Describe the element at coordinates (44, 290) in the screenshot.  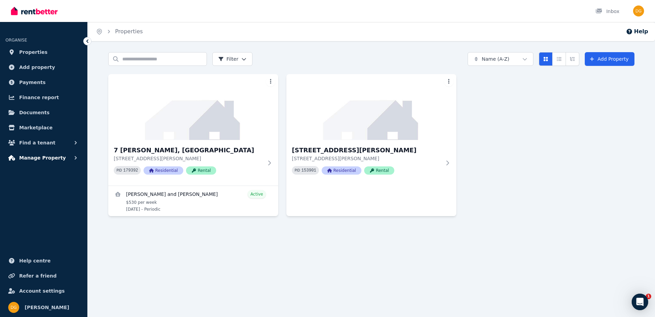
I see `a: Account settings` at that location.